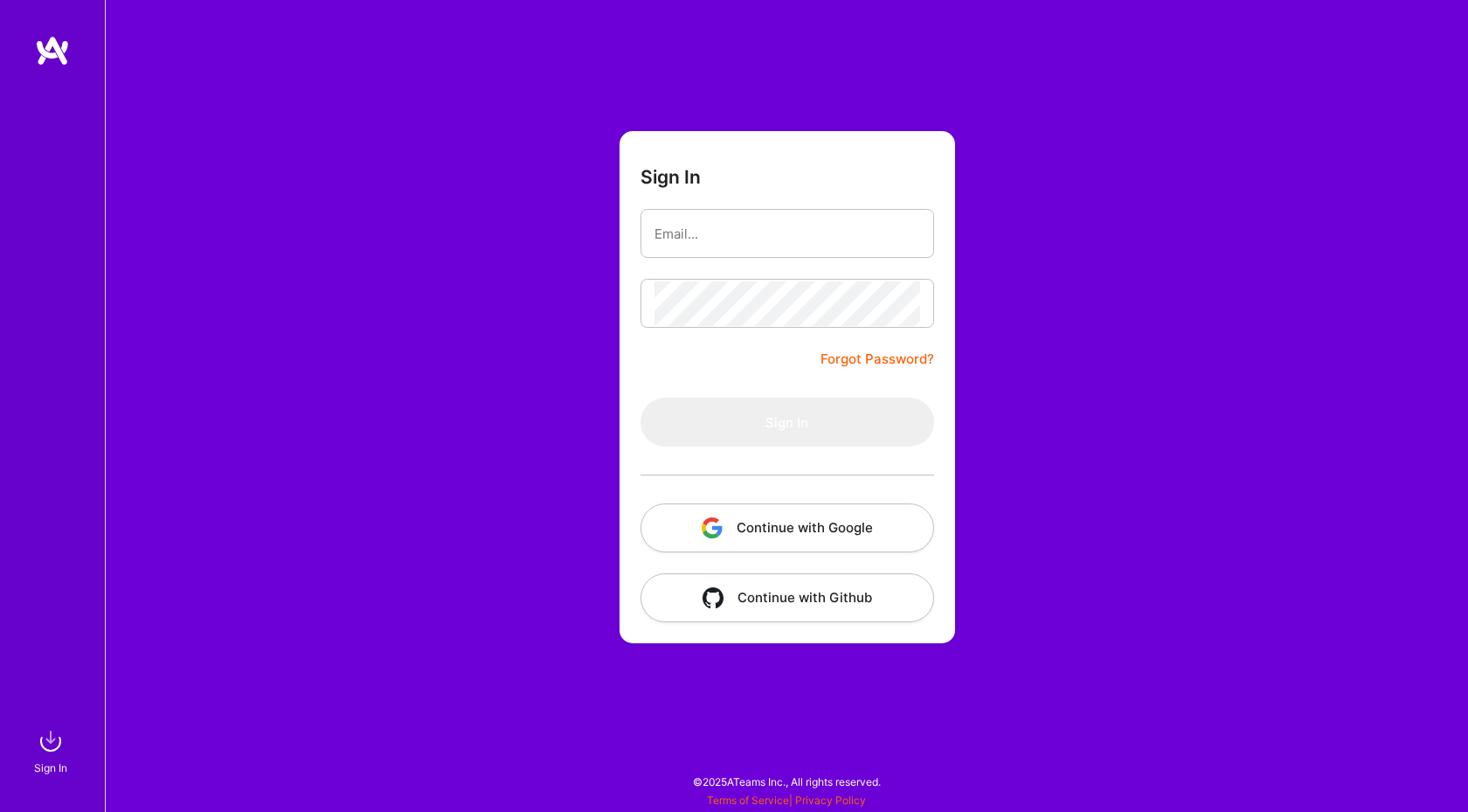  Describe the element at coordinates (50, 767) in the screenshot. I see `div: Sign In` at that location.